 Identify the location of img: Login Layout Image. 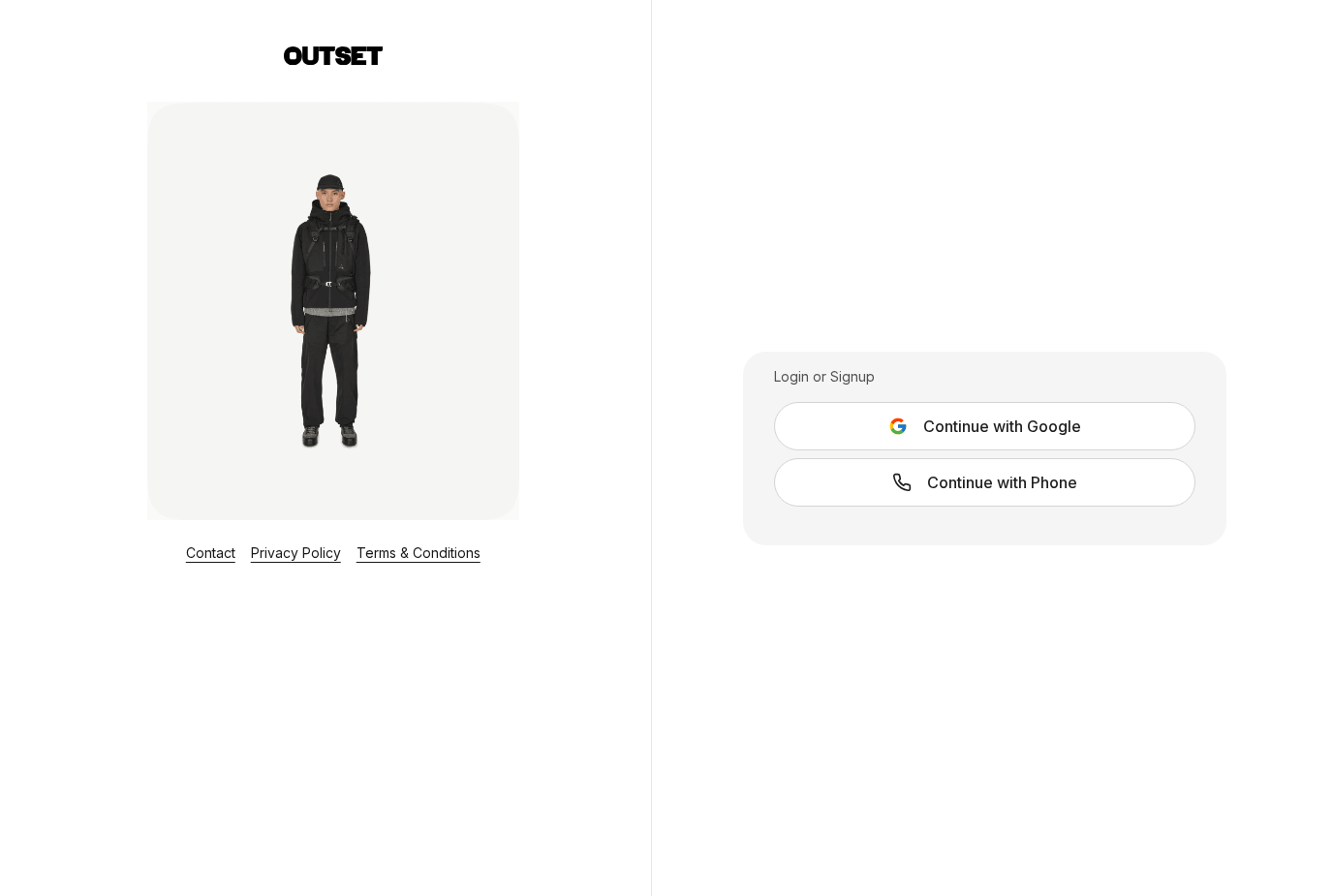
(333, 311).